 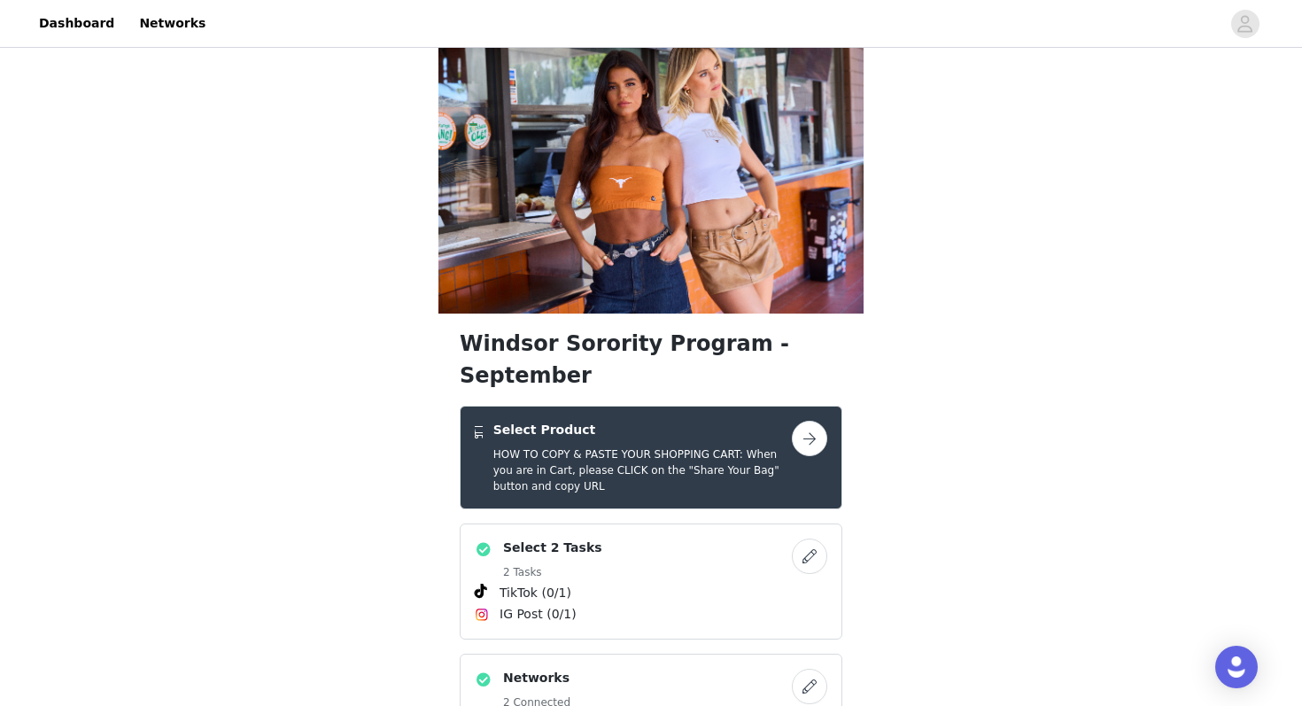 I want to click on h4: Networks, so click(x=537, y=677).